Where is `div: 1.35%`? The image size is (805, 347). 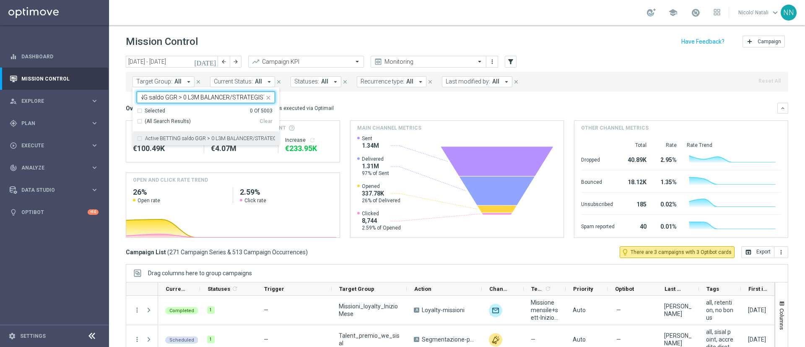
div: 1.35% is located at coordinates (667, 181).